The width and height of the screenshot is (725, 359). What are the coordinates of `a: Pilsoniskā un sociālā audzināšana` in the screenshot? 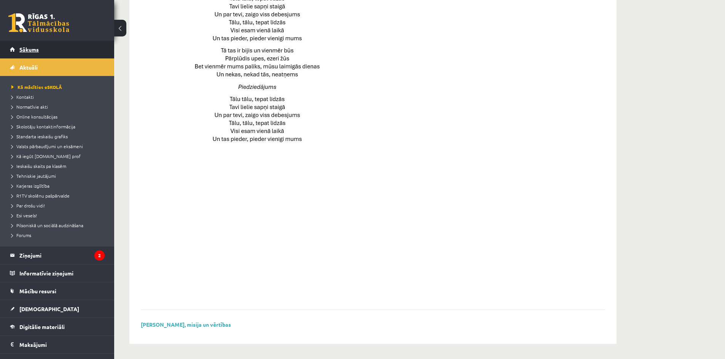 It's located at (59, 226).